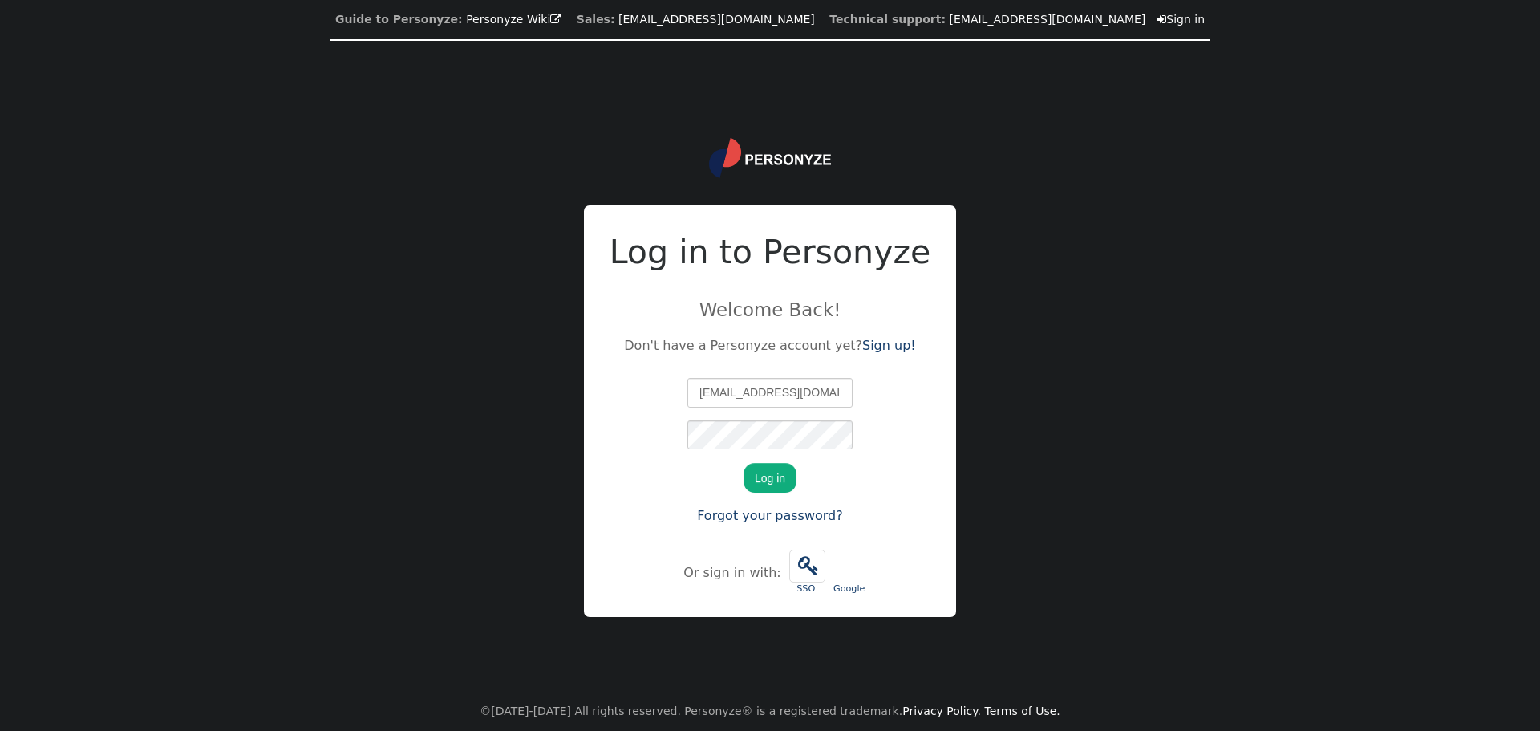 Image resolution: width=1540 pixels, height=731 pixels. Describe the element at coordinates (889, 345) in the screenshot. I see `a: Sign up!` at that location.